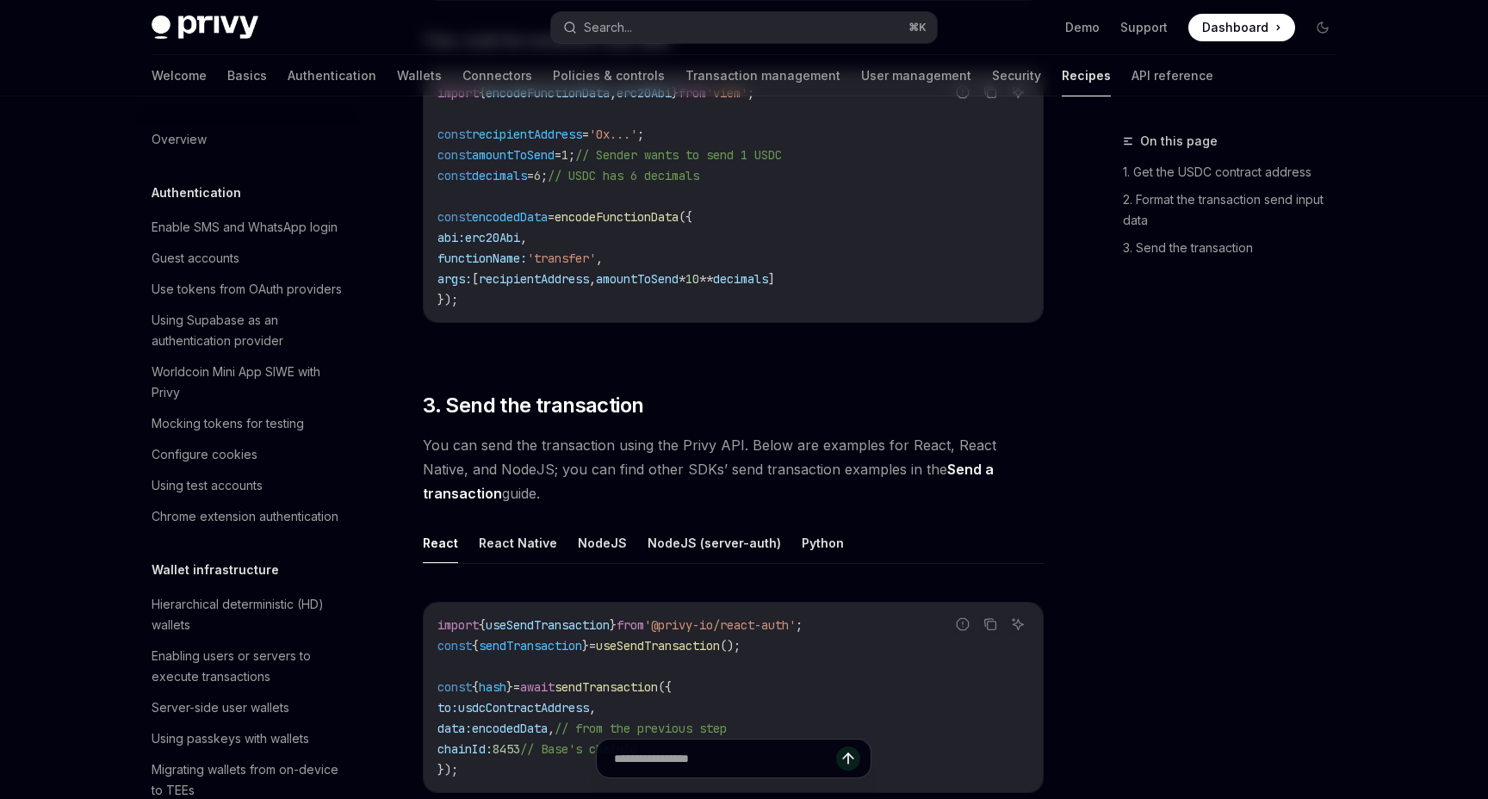 The width and height of the screenshot is (1488, 799). What do you see at coordinates (250, 331) in the screenshot?
I see `div: Using Supabase as an authentication provider` at bounding box center [250, 331].